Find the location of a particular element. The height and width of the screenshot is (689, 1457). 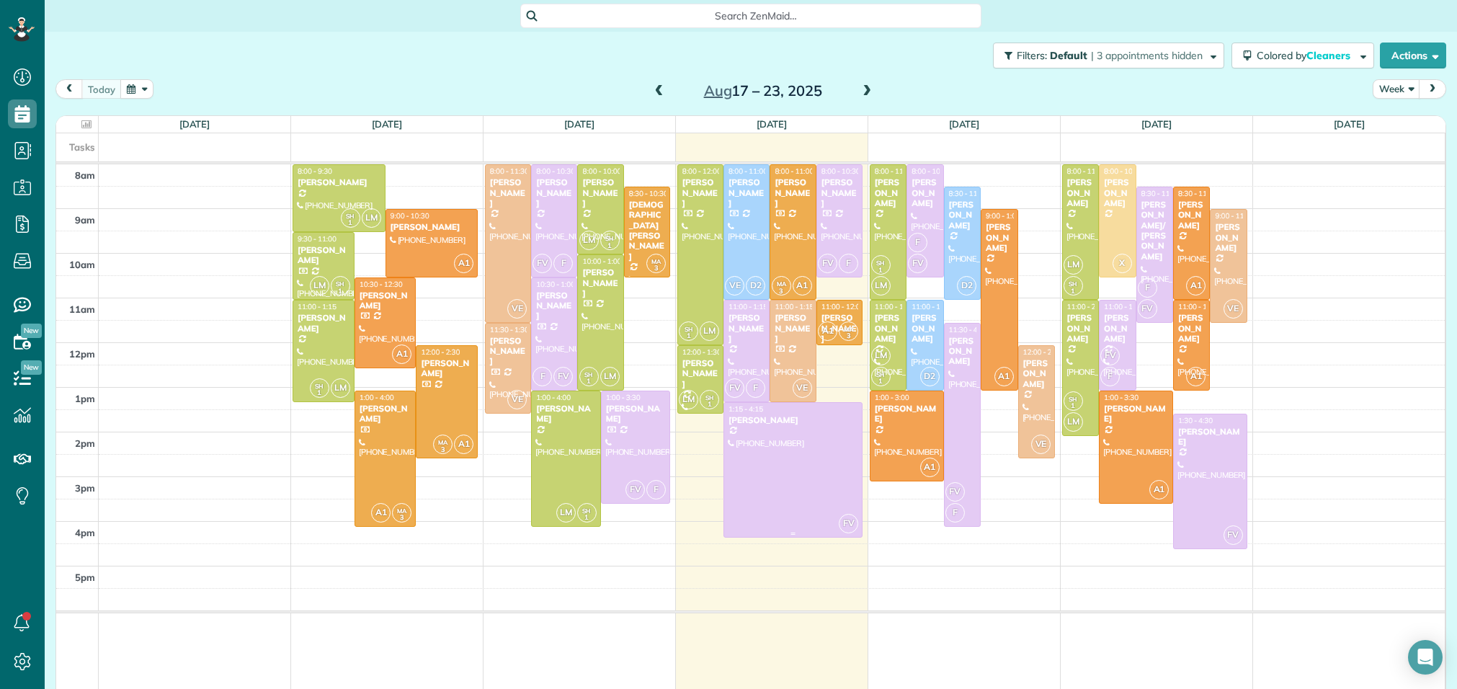

span: 9:30 - 11:00 is located at coordinates (317, 238).